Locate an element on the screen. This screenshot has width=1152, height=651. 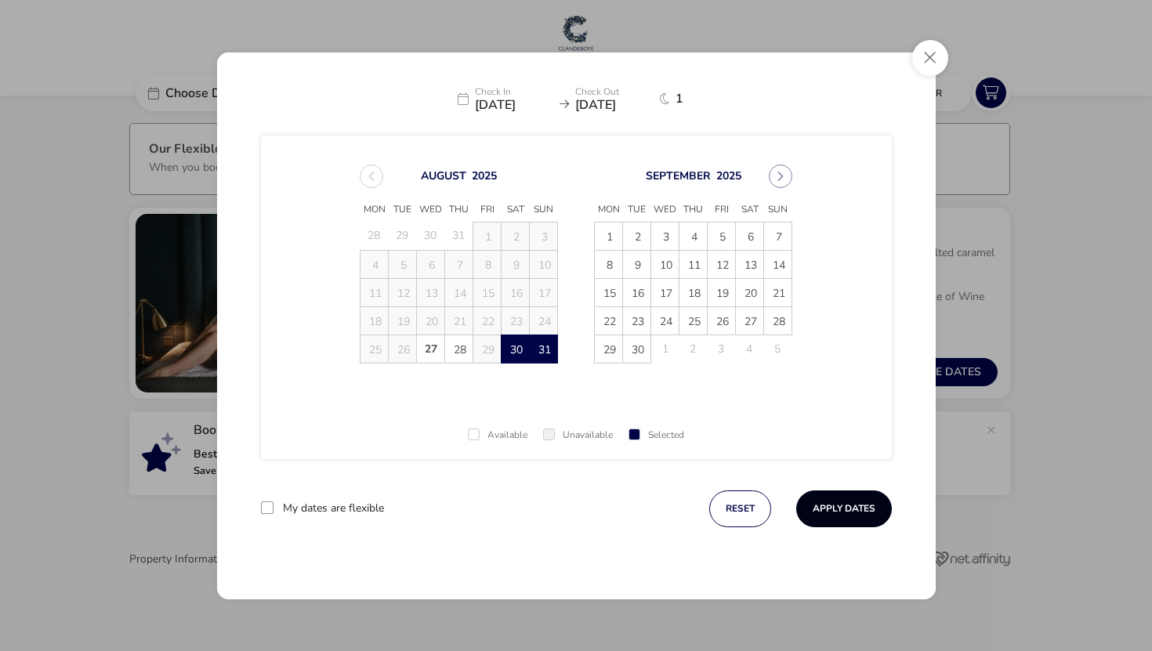
td: 13 is located at coordinates (750, 264).